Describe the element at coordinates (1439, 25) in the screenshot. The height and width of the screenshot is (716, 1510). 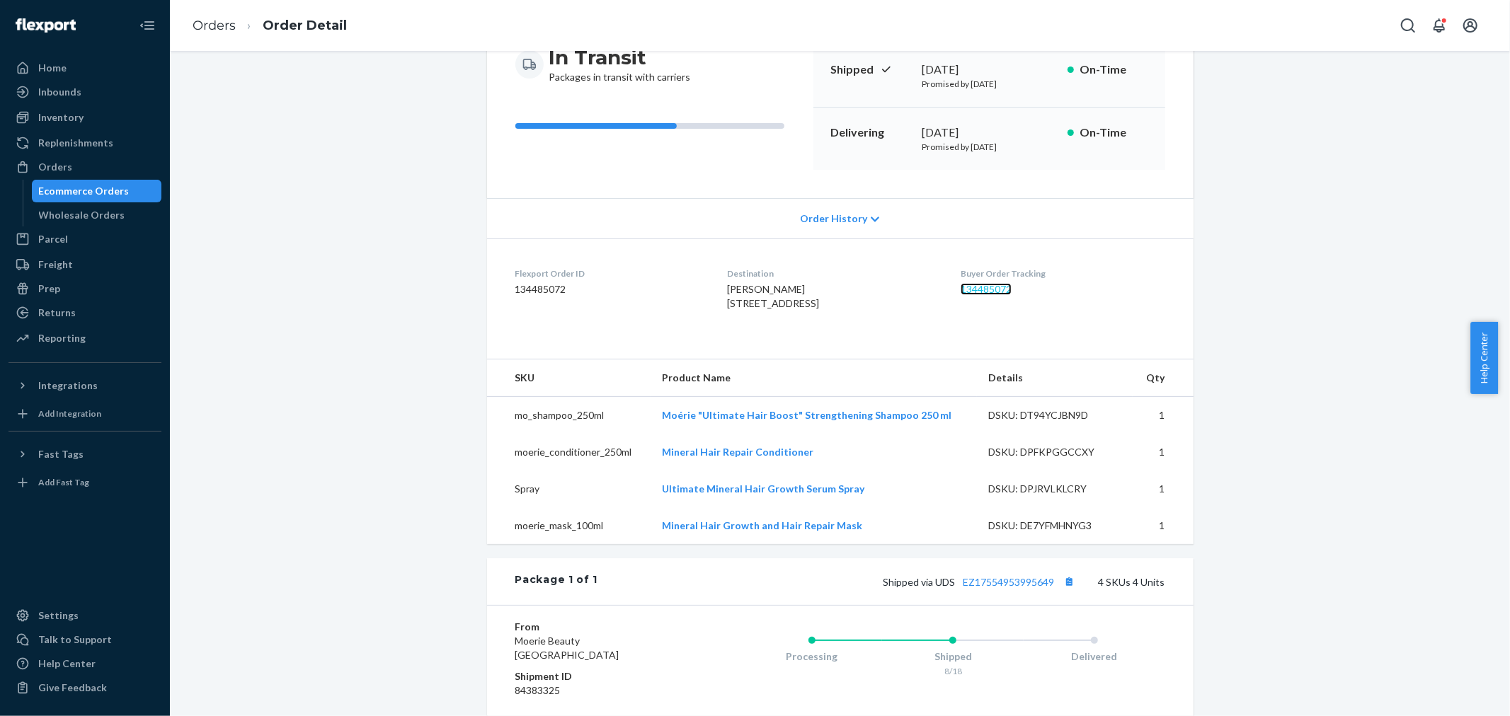
I see `button: Open notifications` at that location.